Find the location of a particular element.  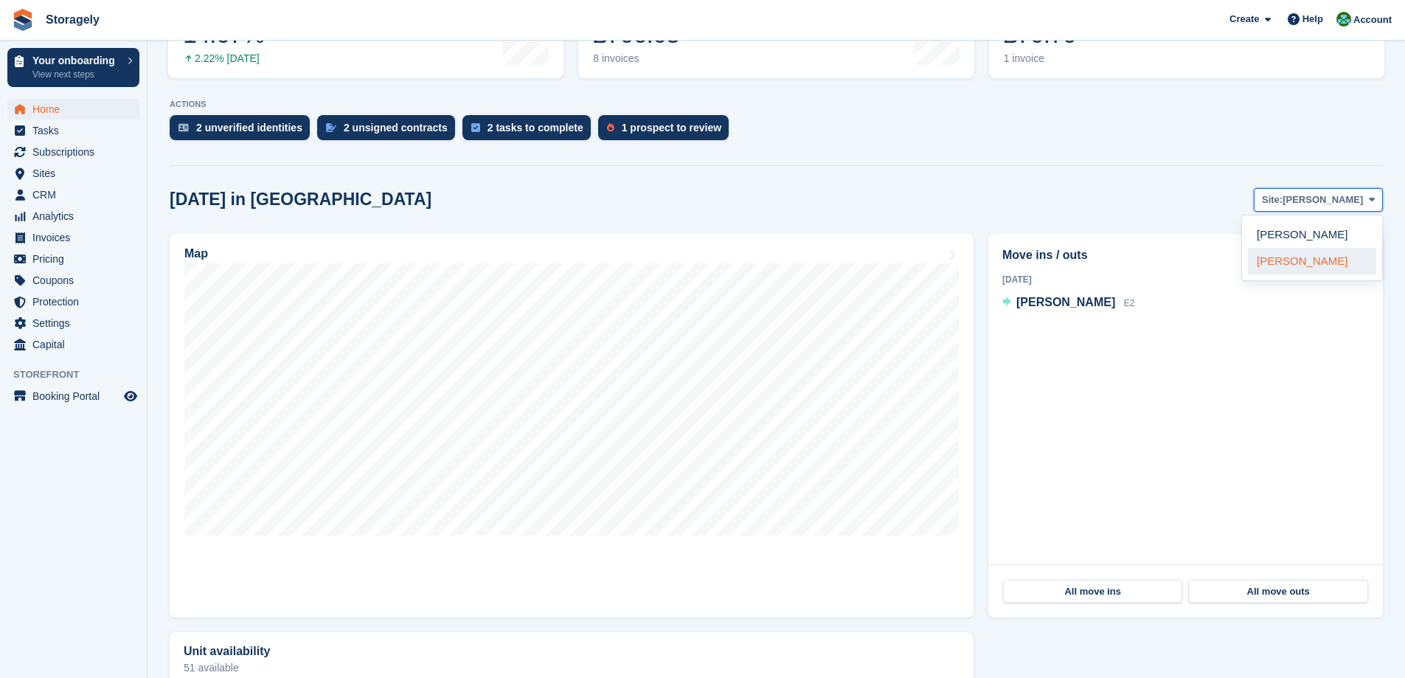

a: 1 prospect to review is located at coordinates (667, 131).